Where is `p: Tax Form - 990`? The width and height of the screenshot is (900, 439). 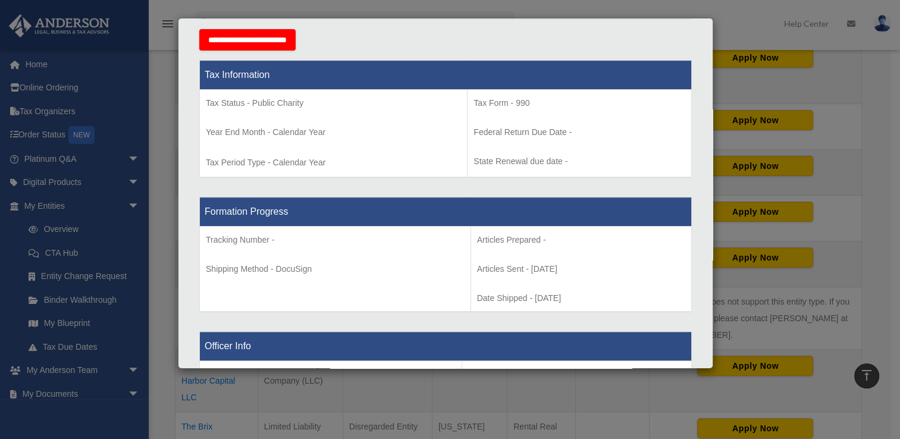
p: Tax Form - 990 is located at coordinates (580, 103).